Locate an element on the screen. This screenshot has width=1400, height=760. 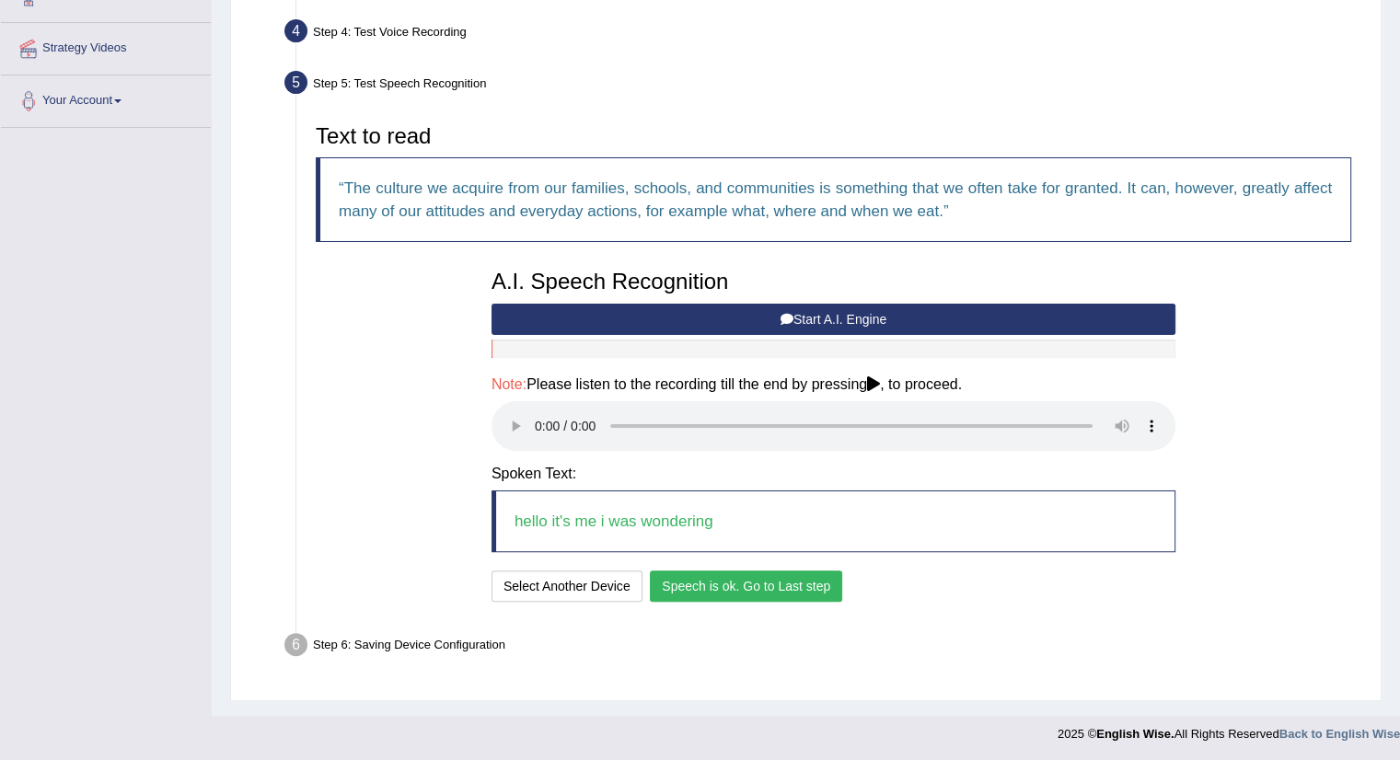
h3: Text to read is located at coordinates (833, 136).